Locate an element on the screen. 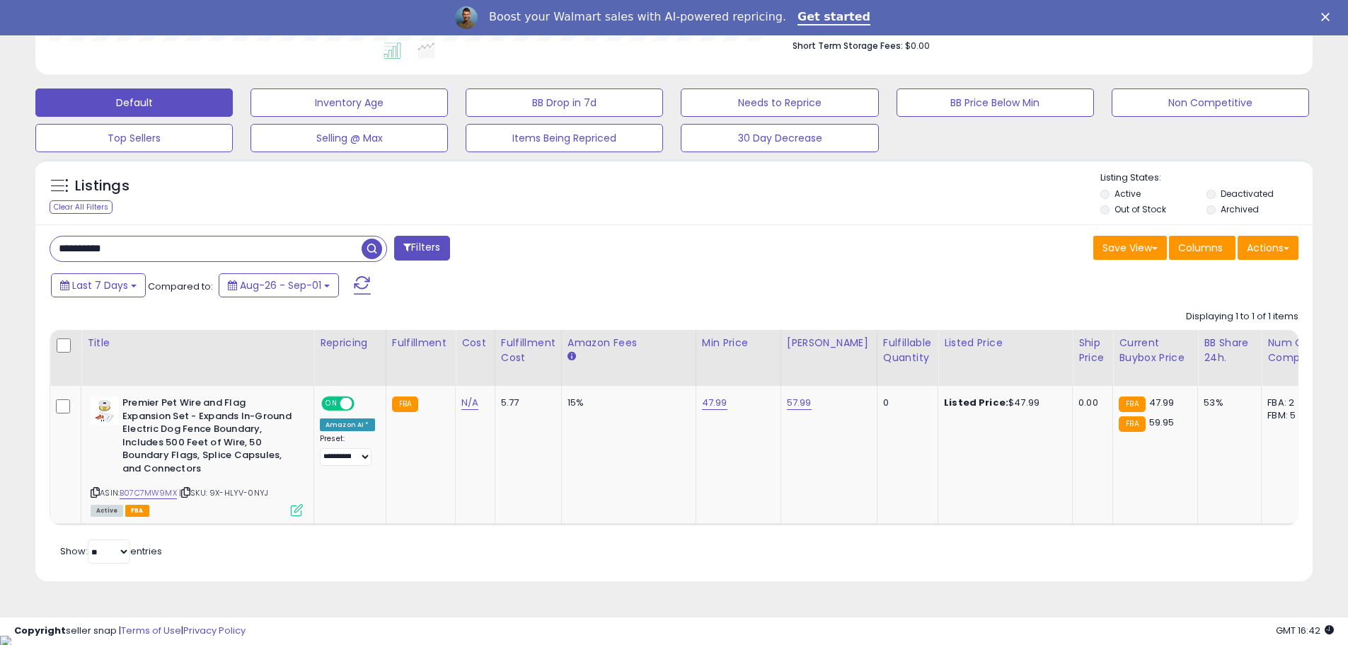 This screenshot has width=1348, height=645. div: Fulfillment Cost is located at coordinates (528, 350).